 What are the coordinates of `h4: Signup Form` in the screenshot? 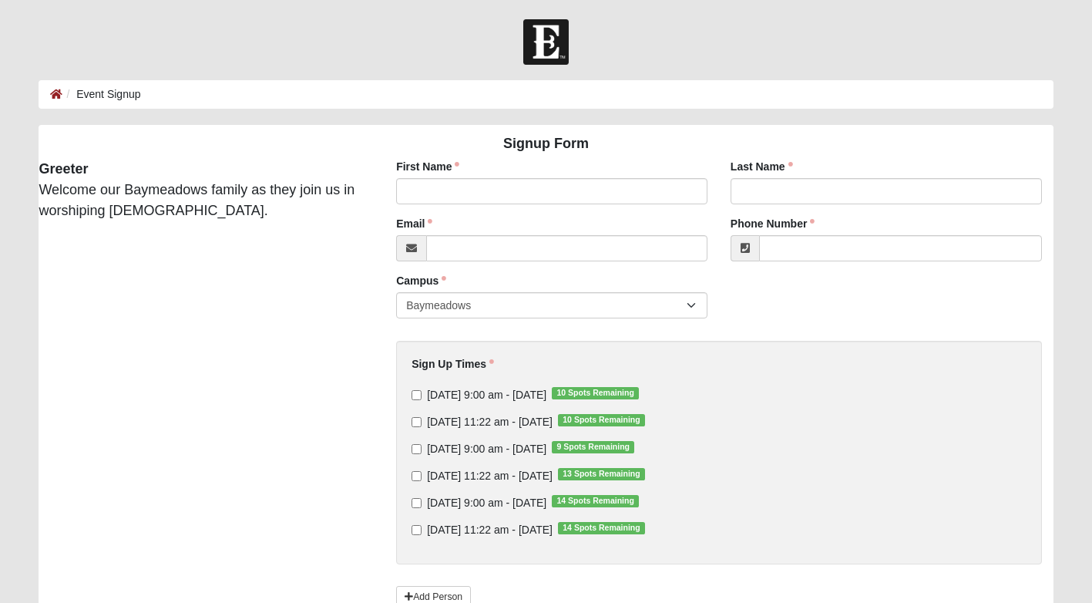 It's located at (546, 144).